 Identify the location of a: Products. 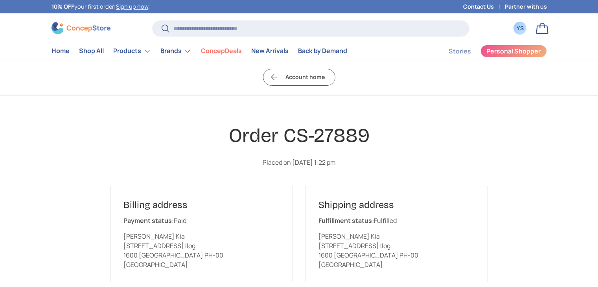
(132, 51).